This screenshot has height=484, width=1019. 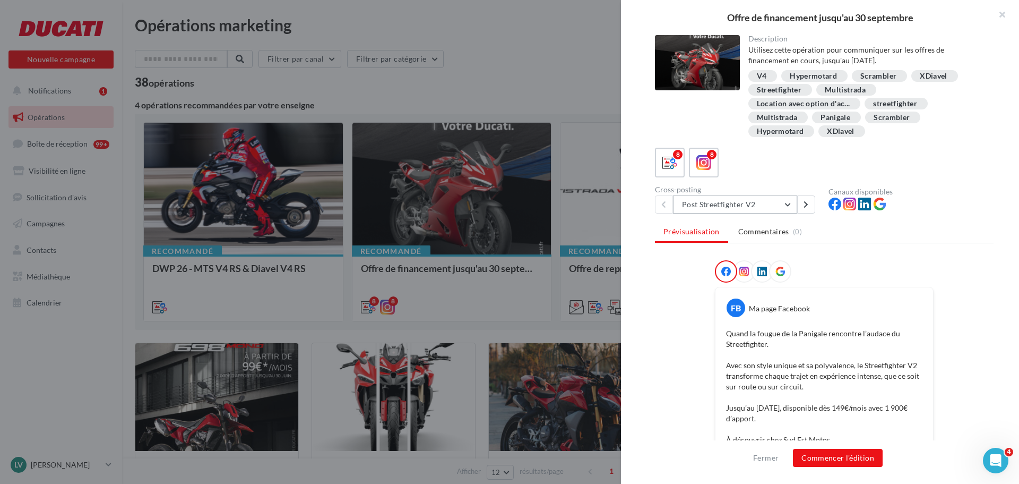 What do you see at coordinates (779, 308) in the screenshot?
I see `div: Ma page Facebook` at bounding box center [779, 308].